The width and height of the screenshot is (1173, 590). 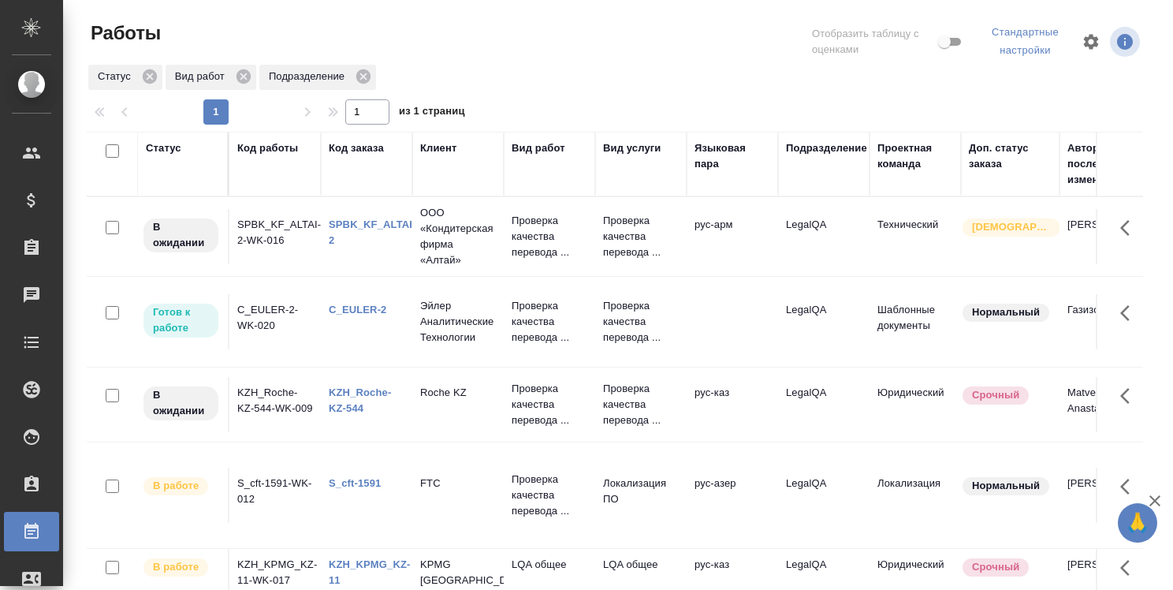 What do you see at coordinates (873, 42) in the screenshot?
I see `span: Отобразить таблицу с оценками` at bounding box center [873, 42].